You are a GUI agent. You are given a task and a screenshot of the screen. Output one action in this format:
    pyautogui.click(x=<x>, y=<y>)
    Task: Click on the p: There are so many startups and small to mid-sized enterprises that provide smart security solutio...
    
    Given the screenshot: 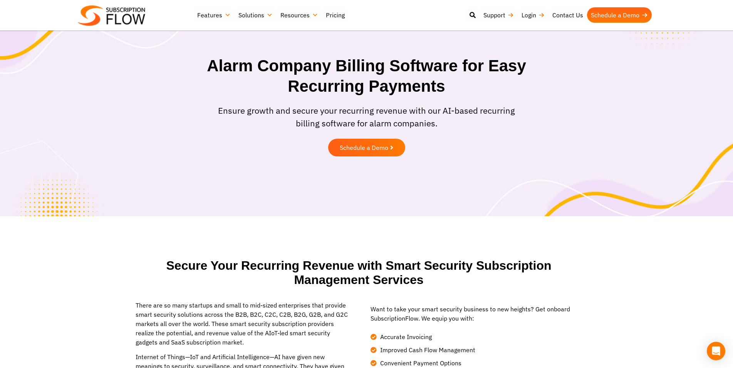 What is the action you would take?
    pyautogui.click(x=243, y=324)
    